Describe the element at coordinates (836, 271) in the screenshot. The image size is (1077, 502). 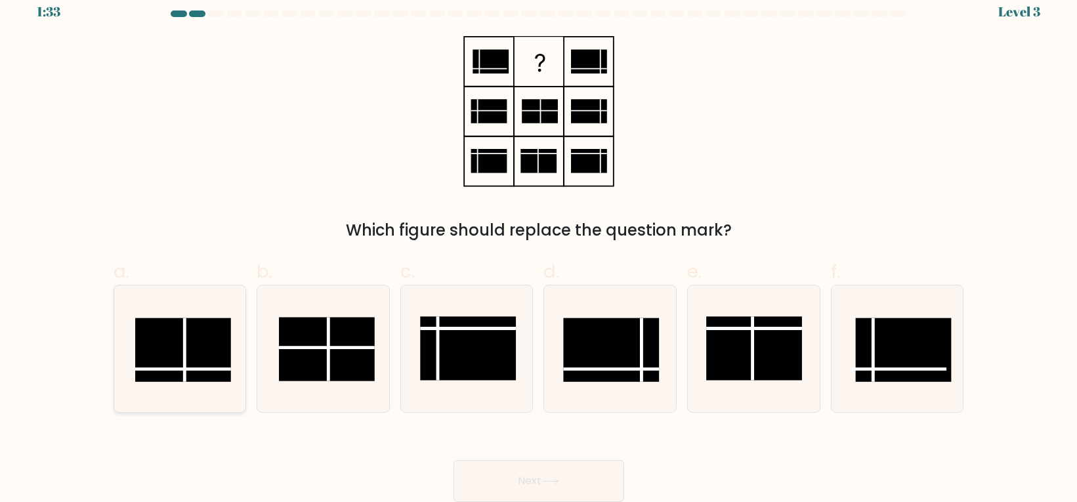
I see `span: f.` at that location.